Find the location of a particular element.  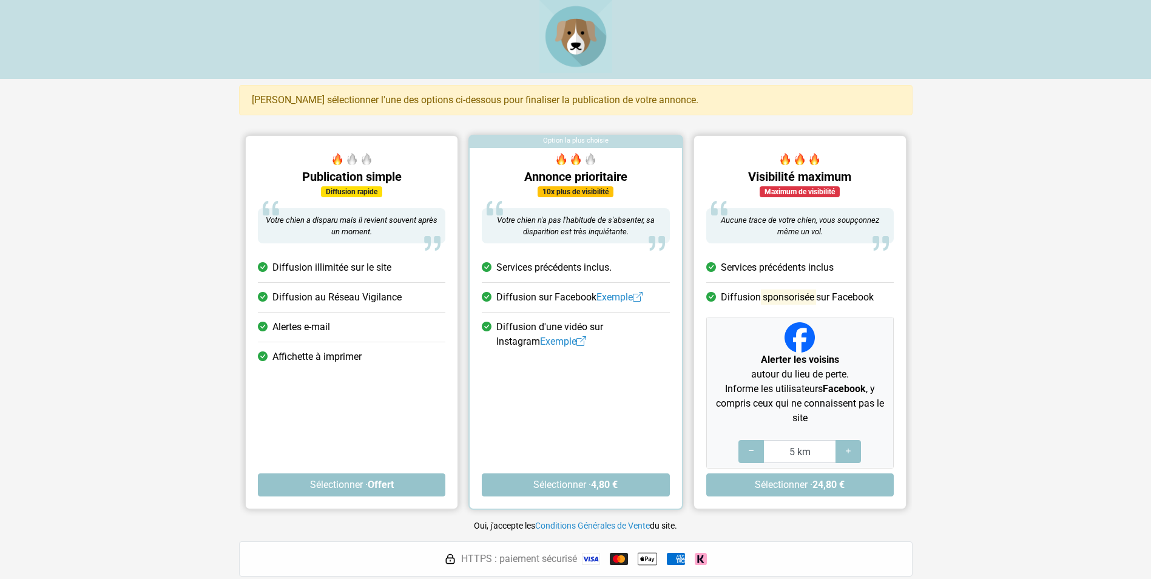

span: Services précédents inclus is located at coordinates (777, 268).